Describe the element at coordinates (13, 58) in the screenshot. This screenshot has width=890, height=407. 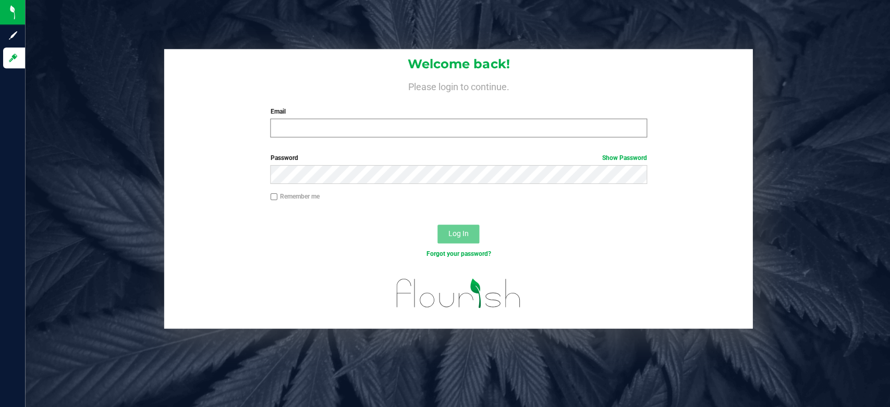
I see `inline-svg: Log in` at that location.